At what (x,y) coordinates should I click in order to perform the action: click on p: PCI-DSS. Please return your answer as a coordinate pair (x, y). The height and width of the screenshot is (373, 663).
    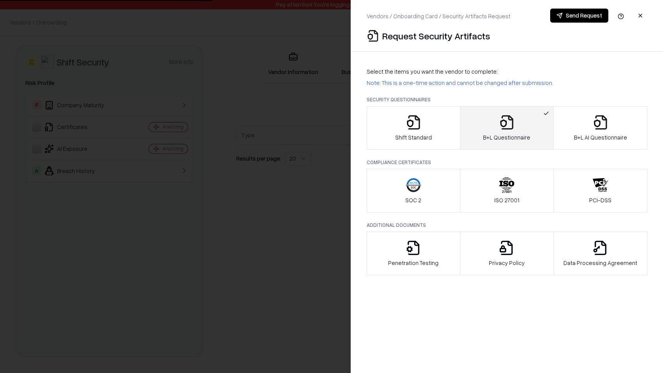
    Looking at the image, I should click on (600, 200).